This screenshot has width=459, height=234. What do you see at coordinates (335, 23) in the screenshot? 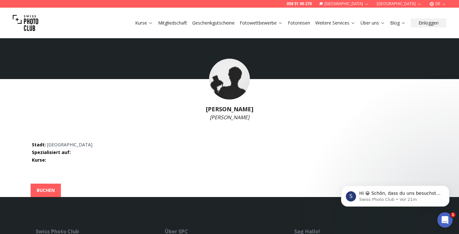
I see `button: Weitere Services` at bounding box center [335, 23].